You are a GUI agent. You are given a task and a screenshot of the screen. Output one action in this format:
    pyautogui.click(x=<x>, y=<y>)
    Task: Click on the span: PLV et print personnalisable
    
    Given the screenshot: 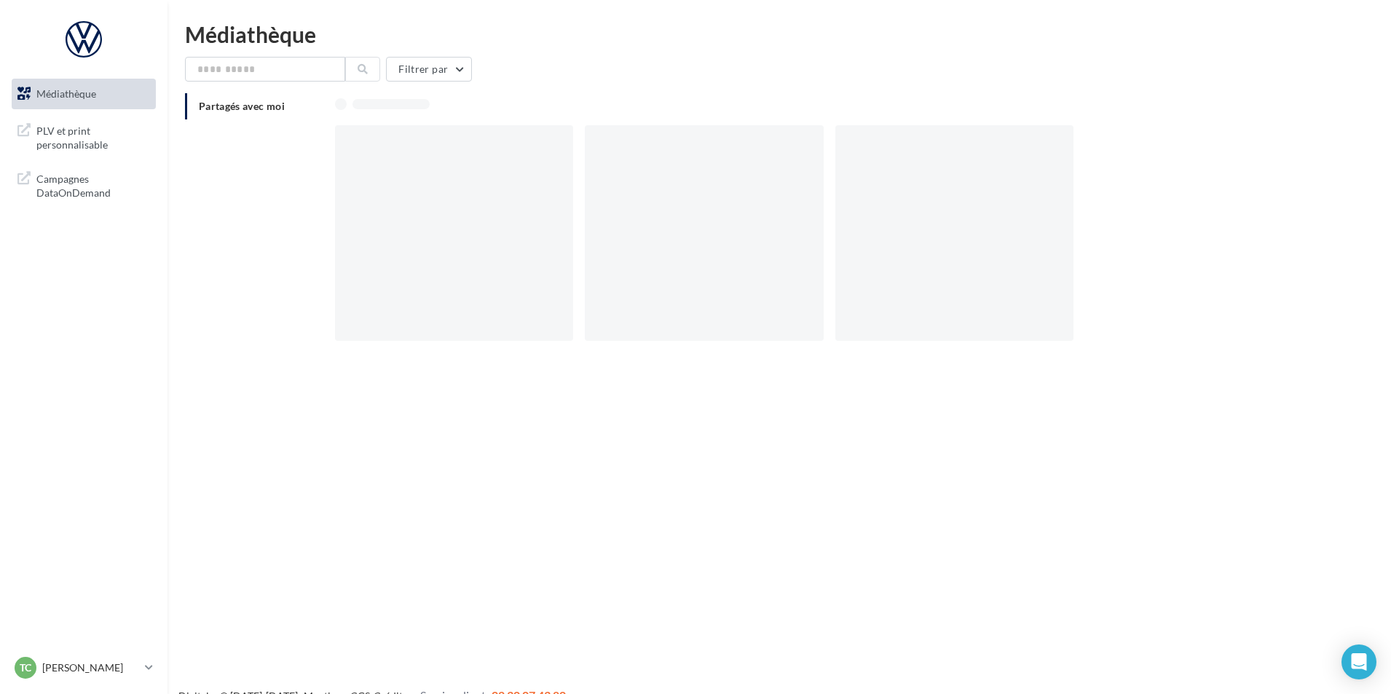 What is the action you would take?
    pyautogui.click(x=93, y=136)
    